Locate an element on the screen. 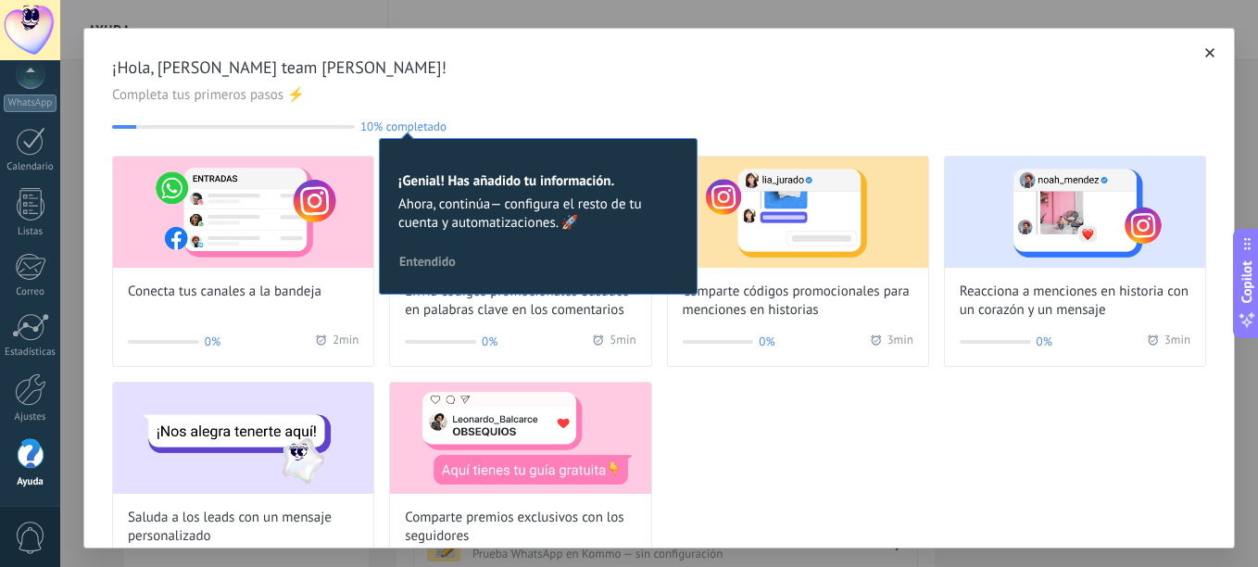 The height and width of the screenshot is (567, 1258). span: Ahora, continúa— configura el resto de tu cuenta y automatizaciones. 🚀 is located at coordinates (538, 214).